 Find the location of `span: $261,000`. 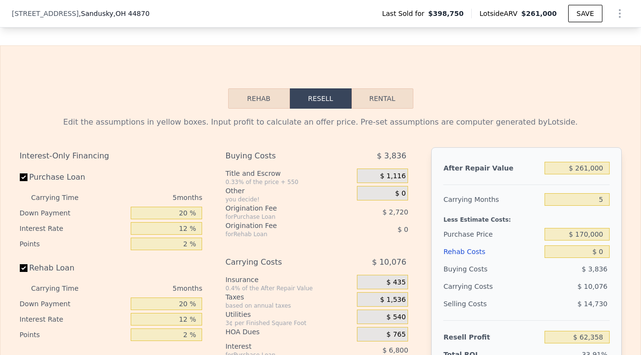

span: $261,000 is located at coordinates (539, 14).